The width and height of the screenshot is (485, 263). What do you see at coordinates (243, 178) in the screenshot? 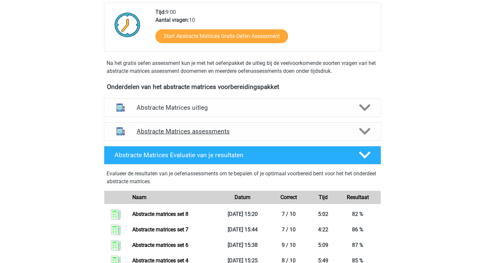
I see `p: Evalueer de resultaten van je oefenassessments om te bepalen of je optimaal voorbereid bent voor ...` at bounding box center [243, 178].